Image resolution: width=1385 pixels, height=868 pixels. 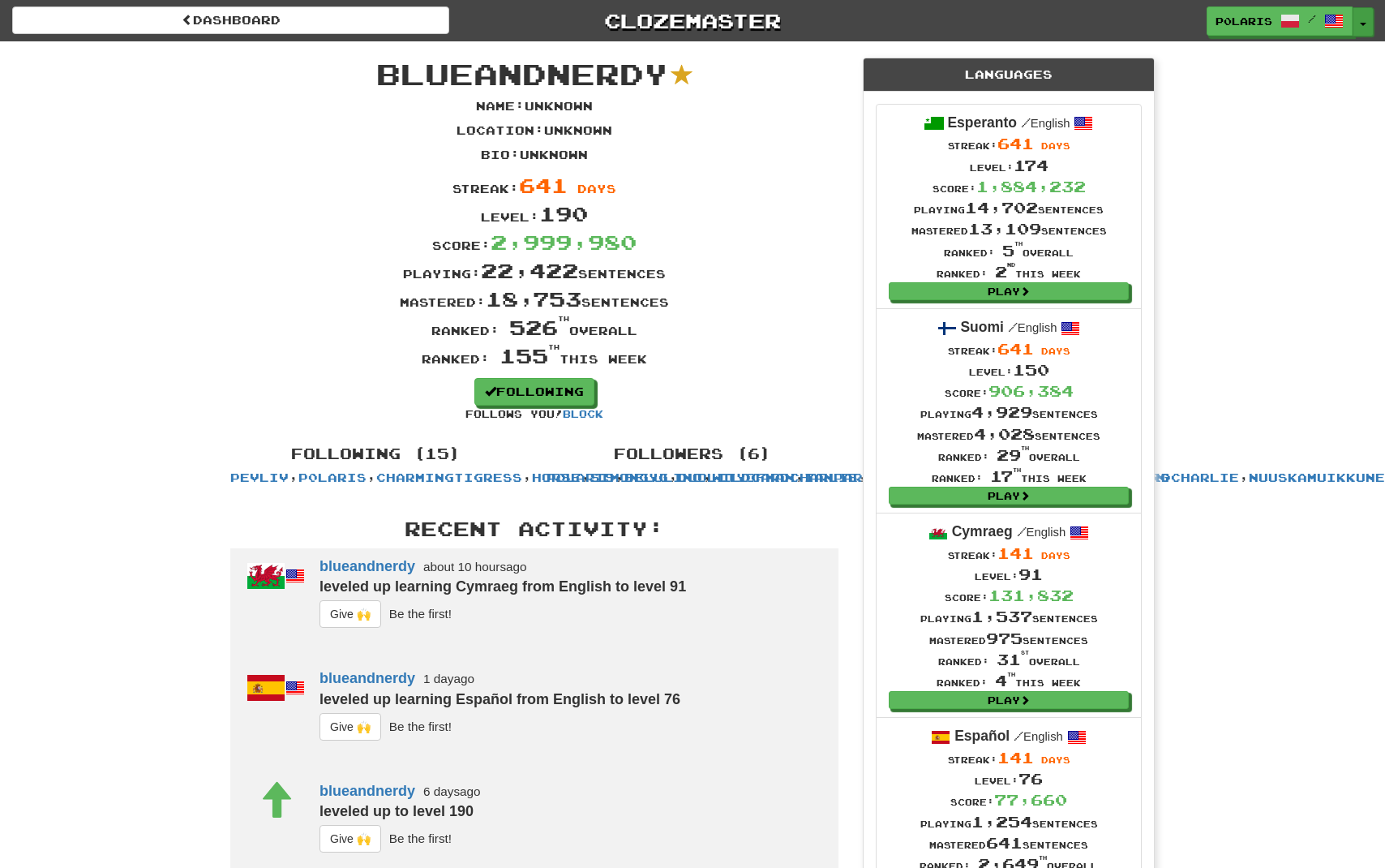 What do you see at coordinates (563, 213) in the screenshot?
I see `span: 190` at bounding box center [563, 213].